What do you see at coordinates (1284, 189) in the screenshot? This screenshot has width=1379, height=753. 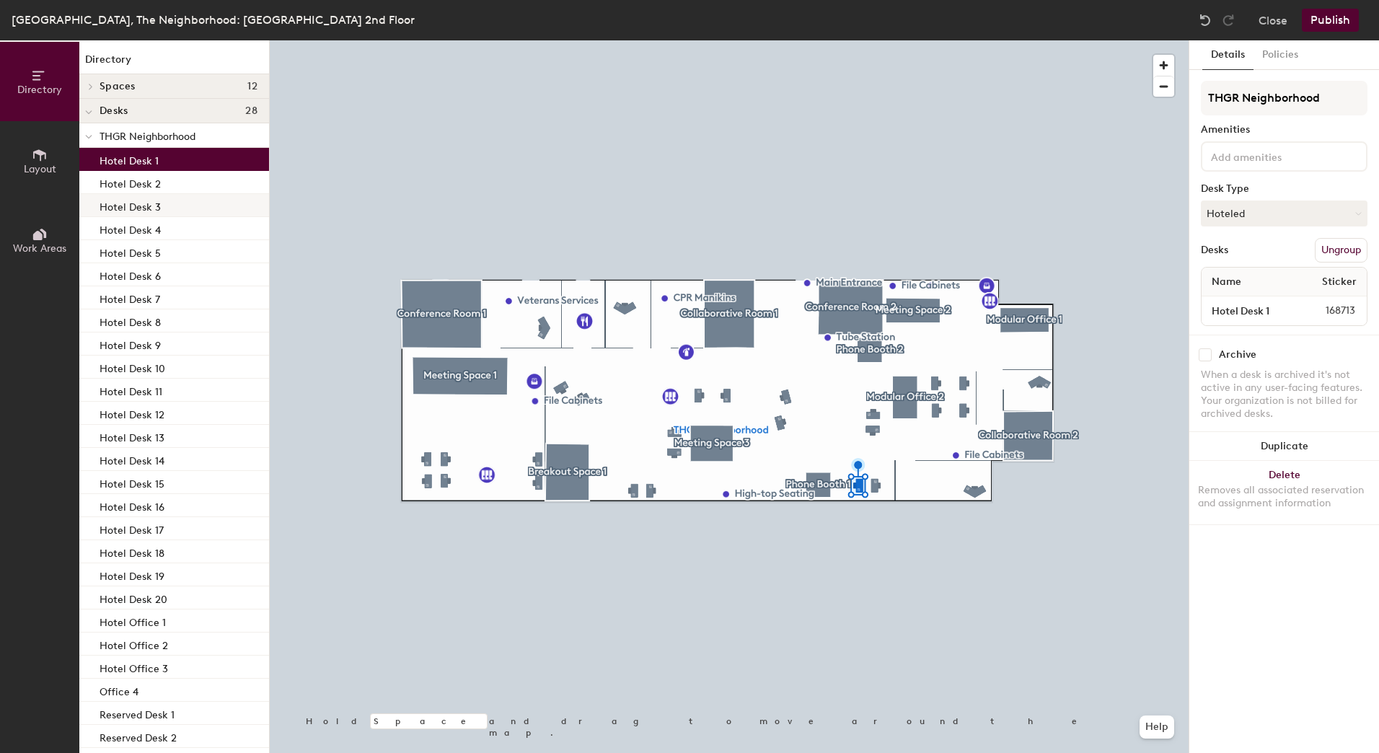 I see `div: Desk Type` at bounding box center [1284, 189].